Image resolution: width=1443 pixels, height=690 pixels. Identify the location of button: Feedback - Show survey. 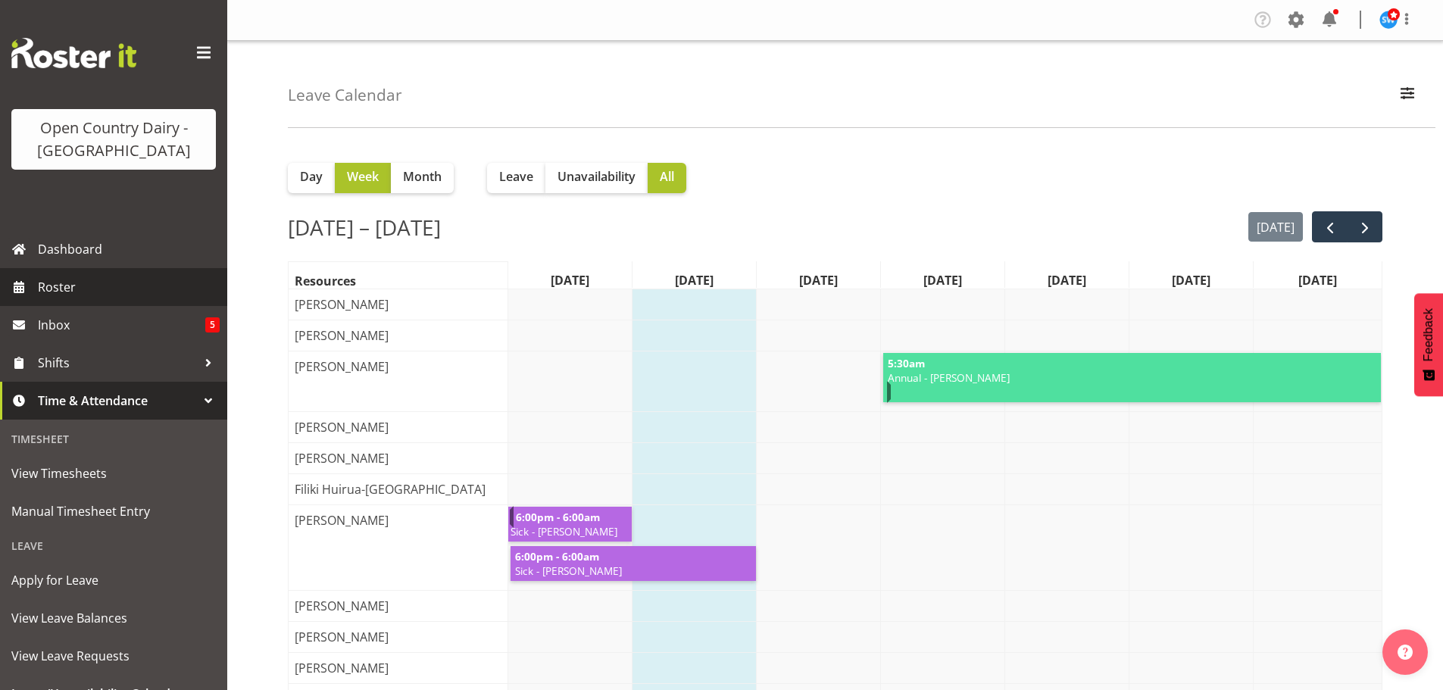
(1429, 345).